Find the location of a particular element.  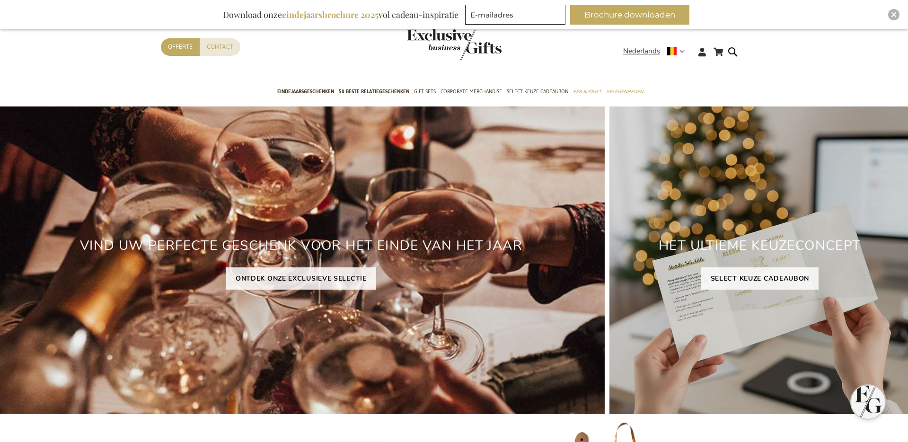

input: E-mailadres is located at coordinates (515, 15).